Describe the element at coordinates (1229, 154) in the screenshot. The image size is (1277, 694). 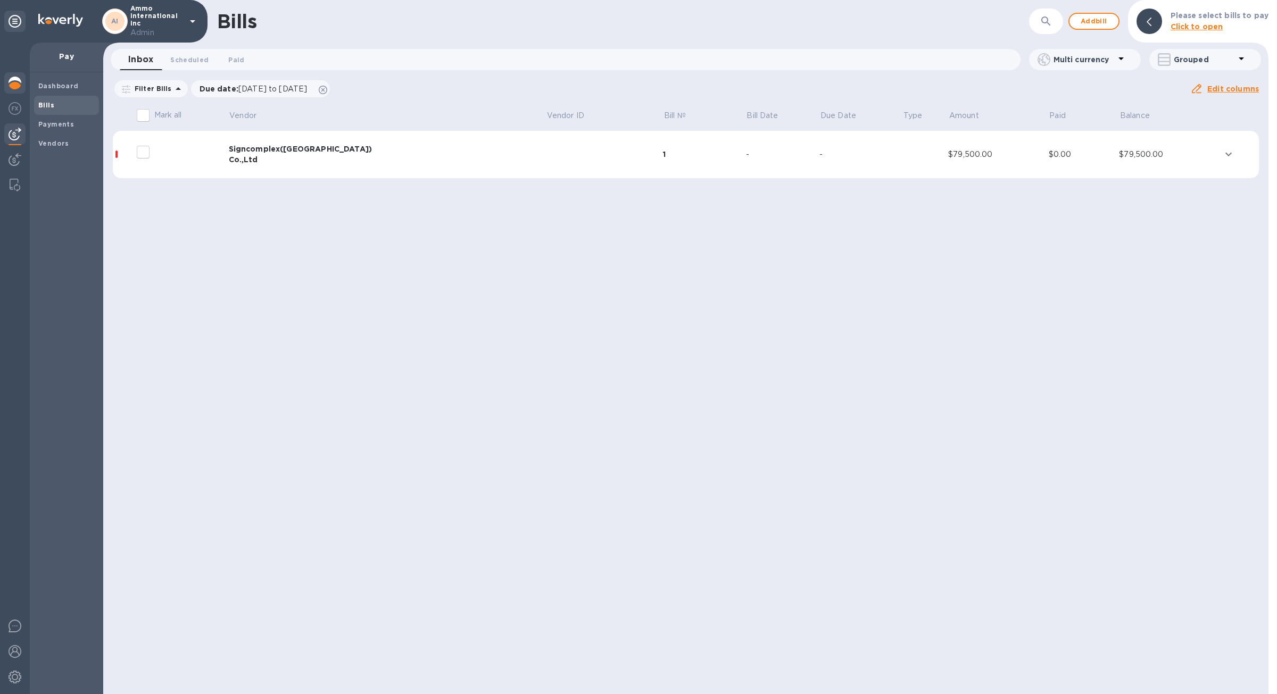
I see `button: expand row` at that location.